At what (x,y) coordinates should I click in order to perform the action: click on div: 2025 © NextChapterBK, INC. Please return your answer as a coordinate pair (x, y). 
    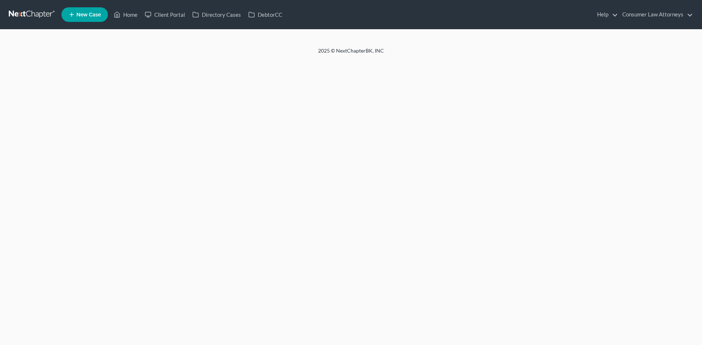
    Looking at the image, I should click on (351, 54).